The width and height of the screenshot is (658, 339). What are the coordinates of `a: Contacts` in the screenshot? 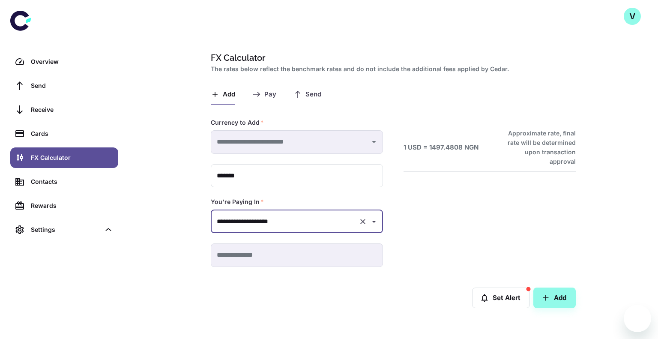 It's located at (64, 182).